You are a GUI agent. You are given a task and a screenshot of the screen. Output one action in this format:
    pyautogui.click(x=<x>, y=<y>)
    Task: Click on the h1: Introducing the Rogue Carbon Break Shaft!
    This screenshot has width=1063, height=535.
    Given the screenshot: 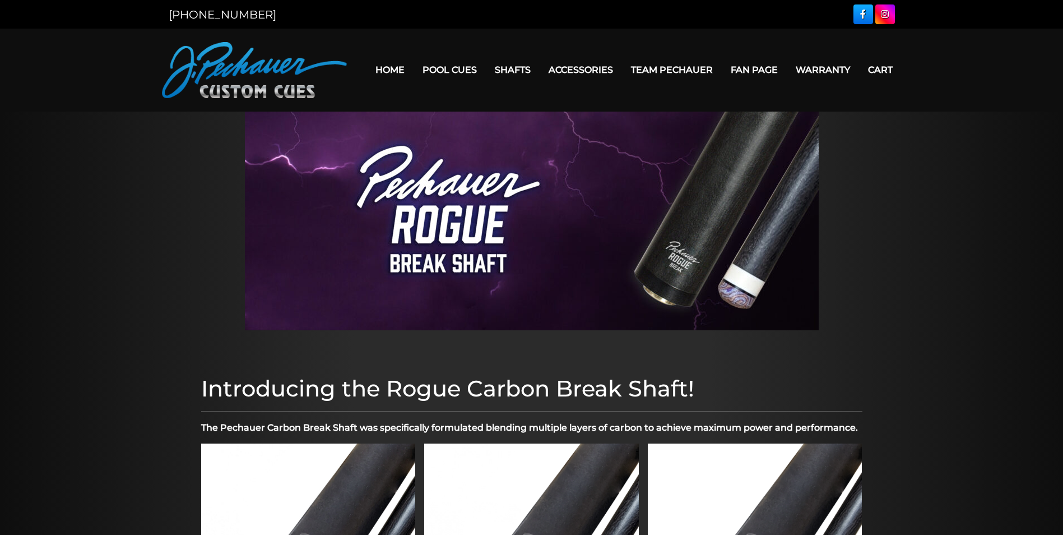 What is the action you would take?
    pyautogui.click(x=532, y=388)
    